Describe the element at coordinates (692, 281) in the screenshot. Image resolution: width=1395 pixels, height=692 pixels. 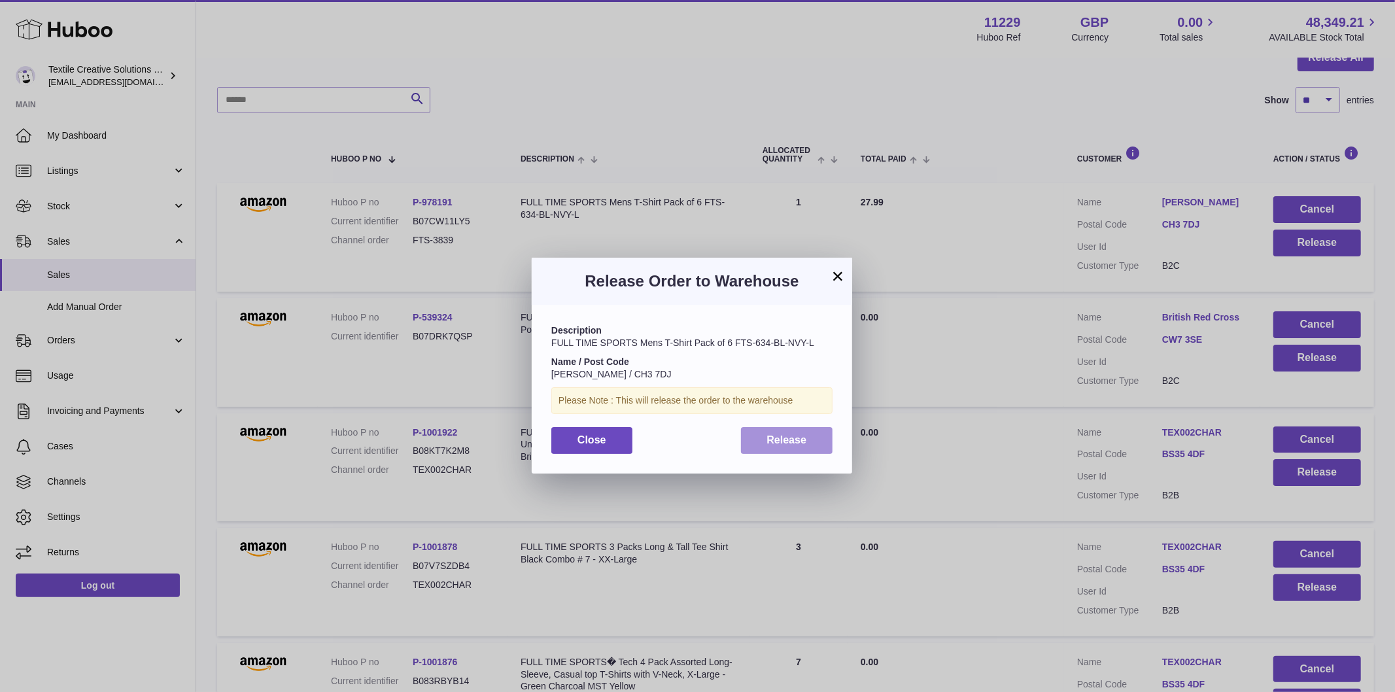
I see `h3: Release Order to Warehouse` at that location.